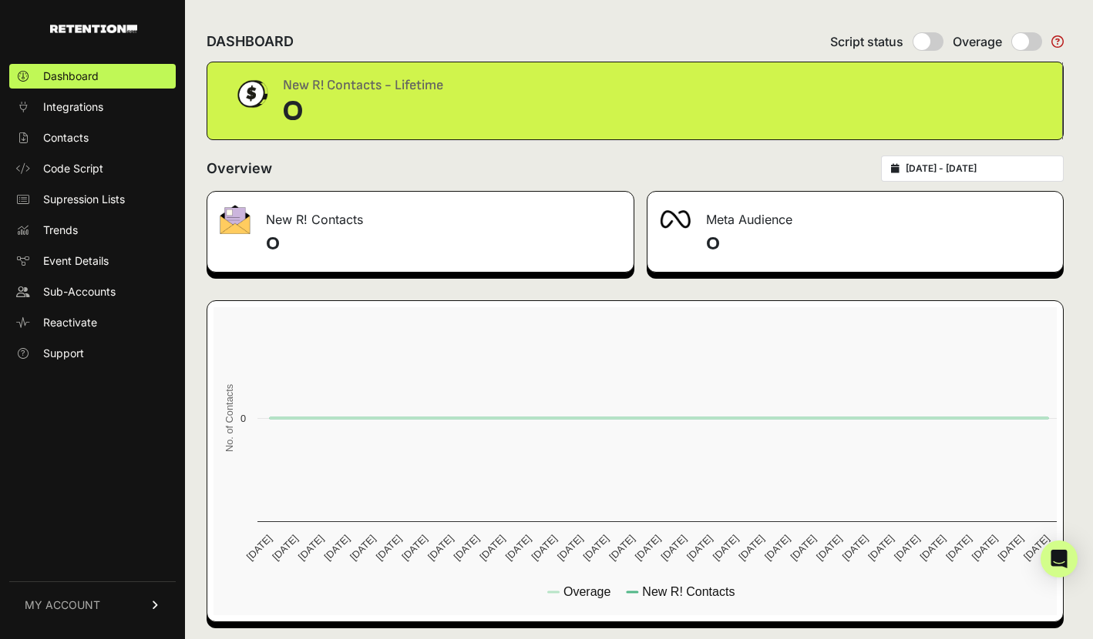  What do you see at coordinates (250, 42) in the screenshot?
I see `h2: DASHBOARD` at bounding box center [250, 42].